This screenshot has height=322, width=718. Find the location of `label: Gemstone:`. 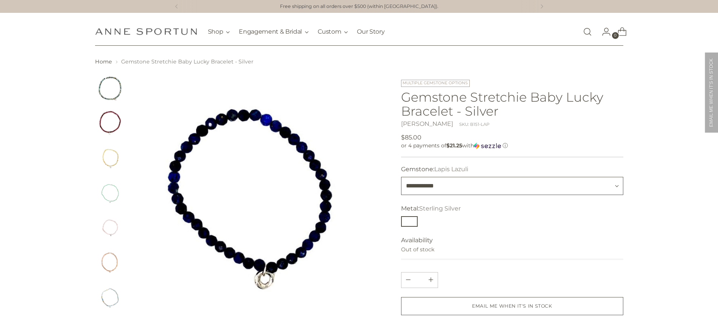

label: Gemstone: is located at coordinates (435, 169).